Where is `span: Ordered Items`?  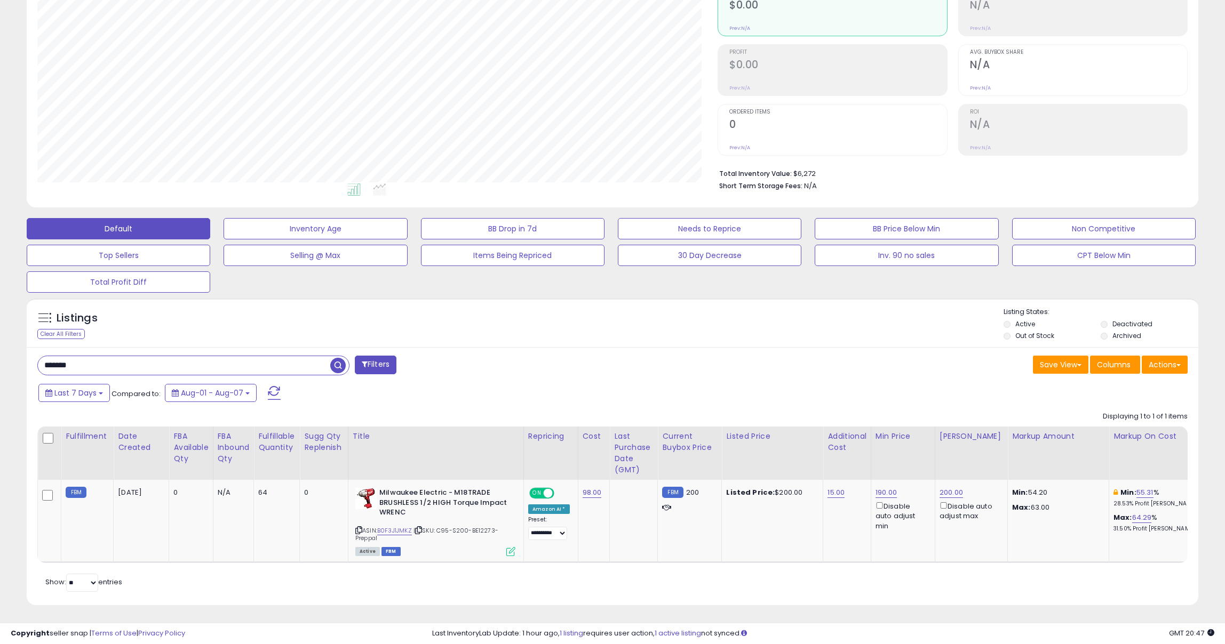
span: Ordered Items is located at coordinates (837, 112).